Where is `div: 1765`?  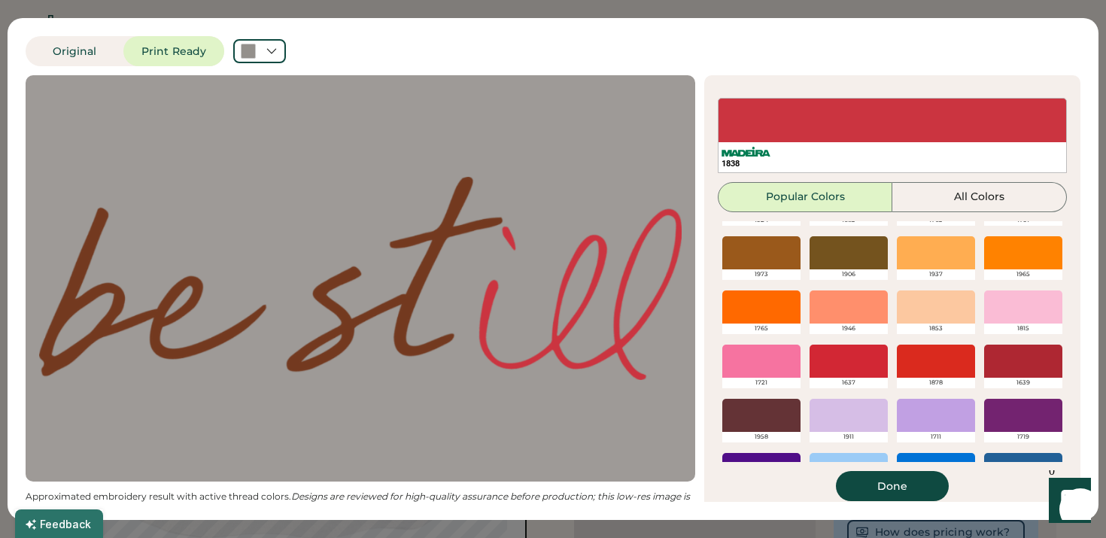 div: 1765 is located at coordinates (761, 329).